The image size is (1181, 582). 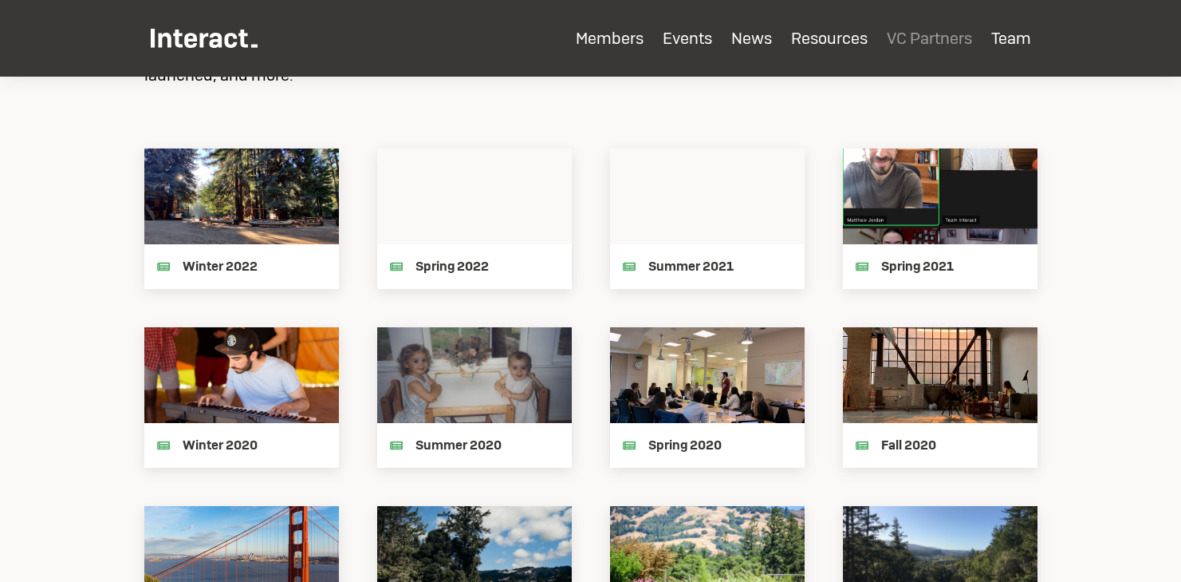 What do you see at coordinates (751, 38) in the screenshot?
I see `a: News` at bounding box center [751, 38].